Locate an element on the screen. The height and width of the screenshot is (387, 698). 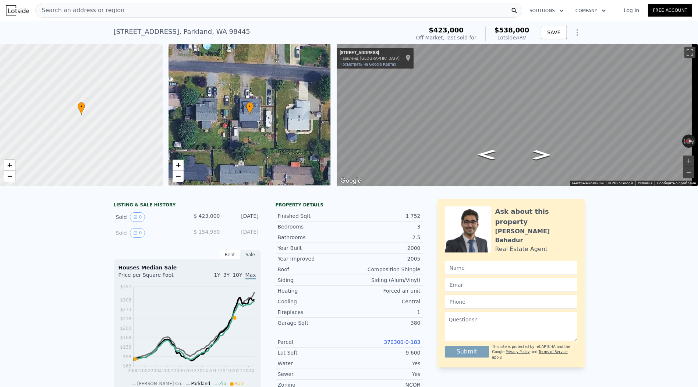
span: Max is located at coordinates (251, 275).